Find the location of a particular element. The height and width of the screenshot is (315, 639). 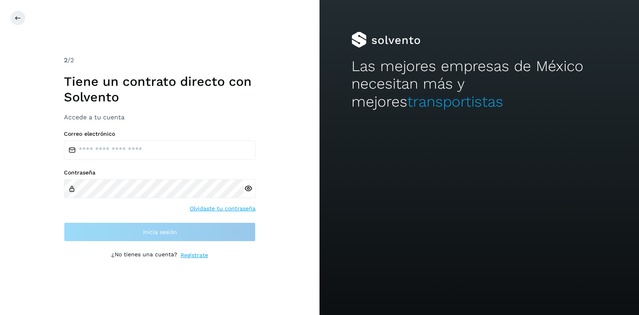

label: Correo electrónico is located at coordinates (160, 134).